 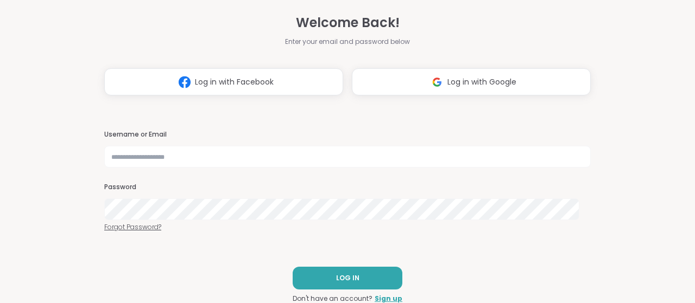 I want to click on span: Enter your email and password below, so click(x=347, y=42).